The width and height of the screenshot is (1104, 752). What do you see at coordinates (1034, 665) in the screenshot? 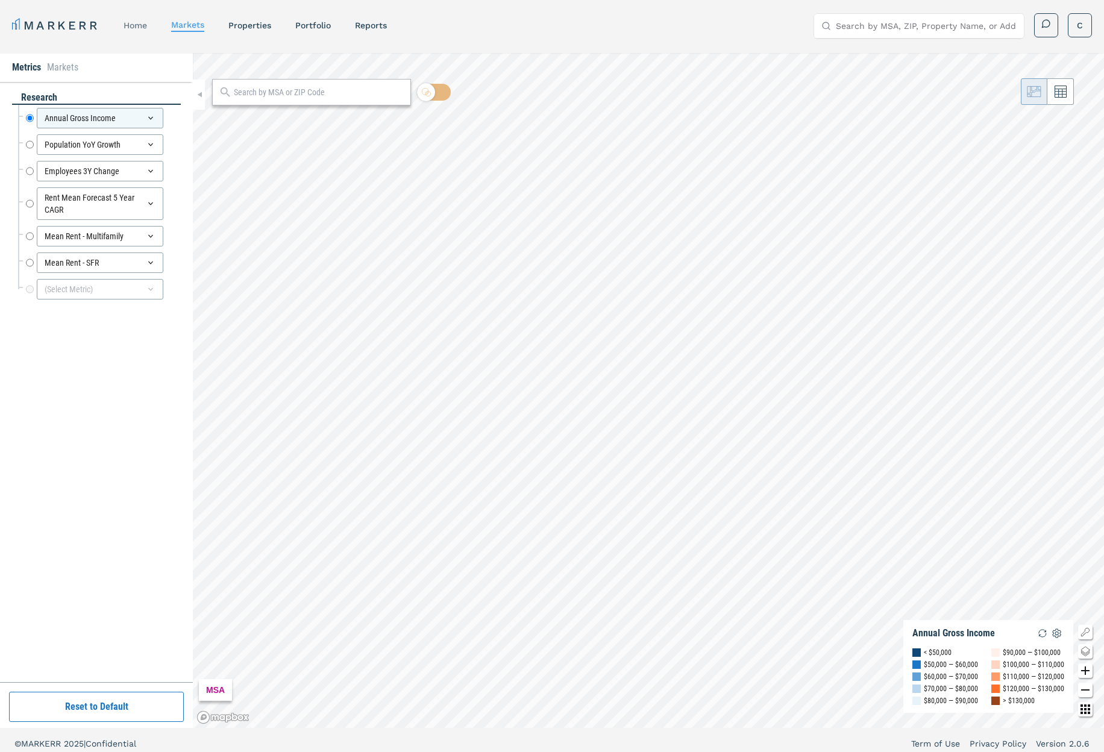
I see `div: $100,000 — $110,000` at bounding box center [1034, 665].